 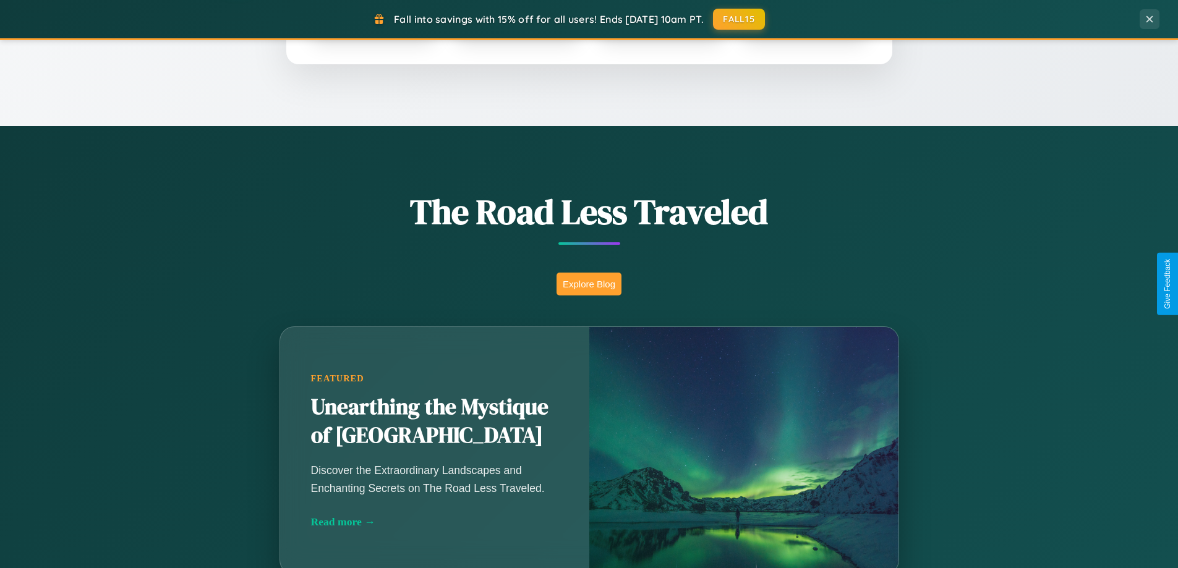 What do you see at coordinates (589, 211) in the screenshot?
I see `h1: The Road Less Traveled` at bounding box center [589, 211].